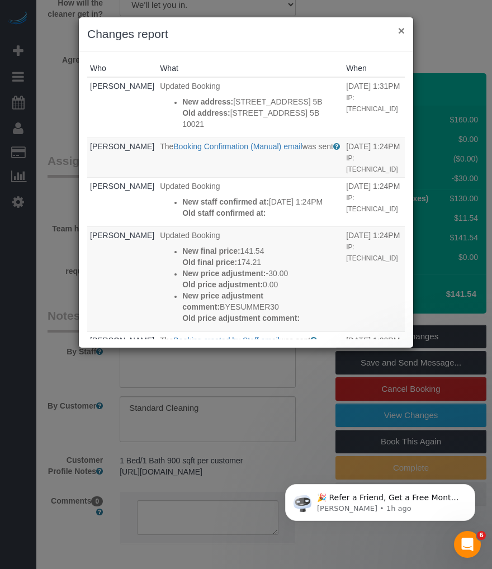 This screenshot has height=569, width=492. Describe the element at coordinates (261, 284) in the screenshot. I see `p: 0.00` at that location.